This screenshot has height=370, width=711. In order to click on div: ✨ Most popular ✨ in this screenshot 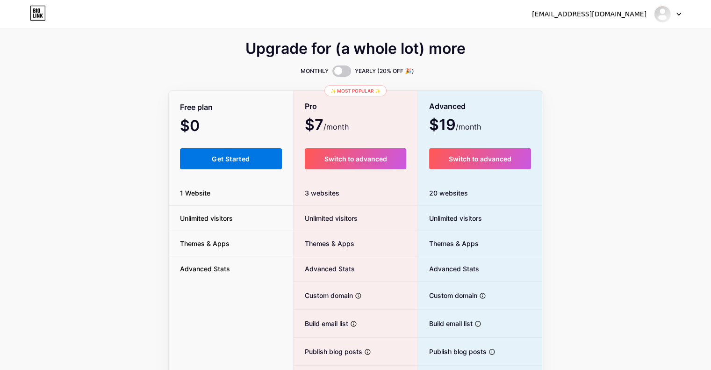, I will do `click(355, 91)`.